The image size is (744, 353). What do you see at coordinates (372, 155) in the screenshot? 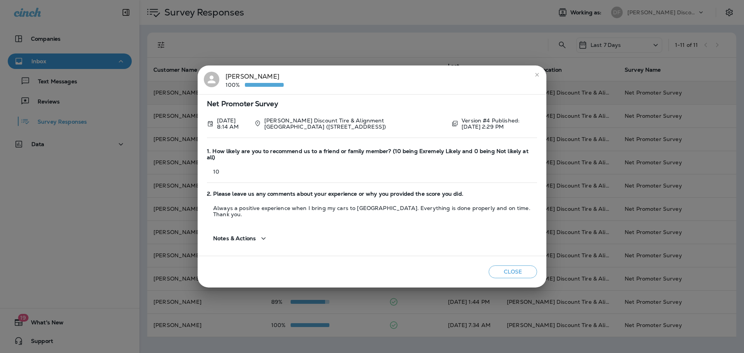
I see `span: 1. How likely are you to recommend us to a friend or family member? (10 being Exremely Likely and...` at bounding box center [372, 155].